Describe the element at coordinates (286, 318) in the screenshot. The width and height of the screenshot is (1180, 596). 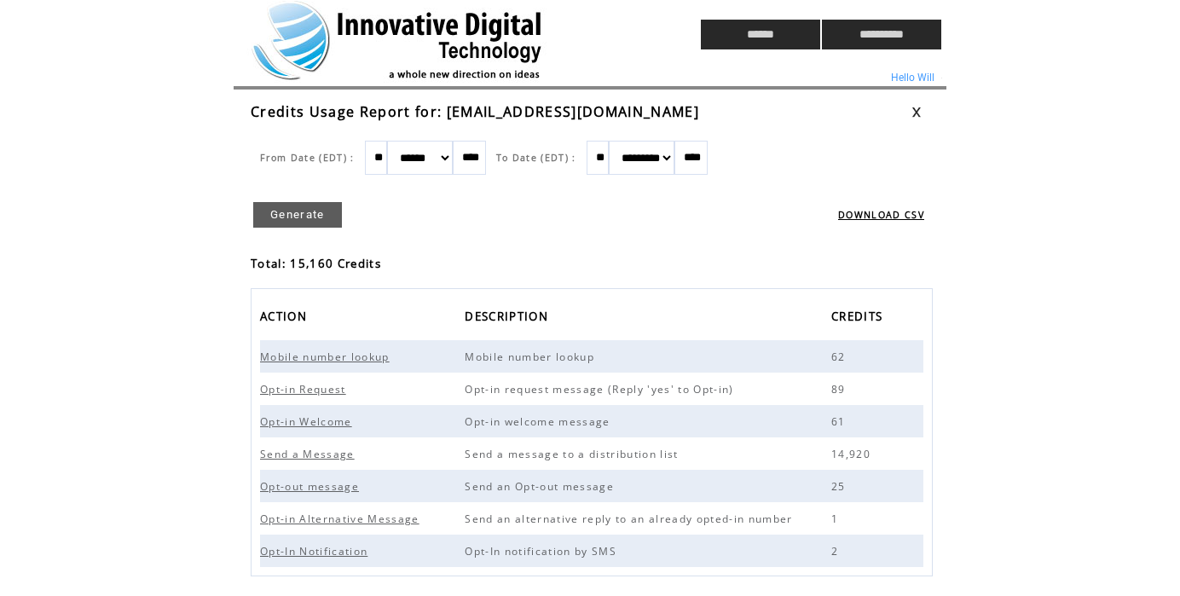
I see `span: ACTION` at that location.